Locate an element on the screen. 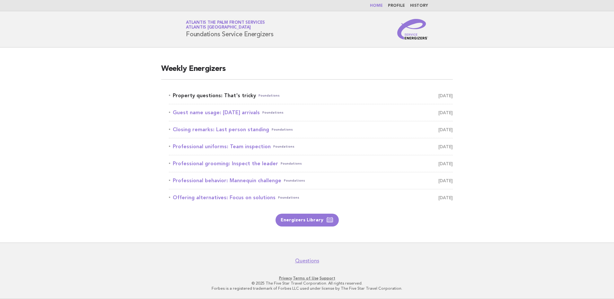 Image resolution: width=614 pixels, height=299 pixels. a: Support is located at coordinates (327, 278).